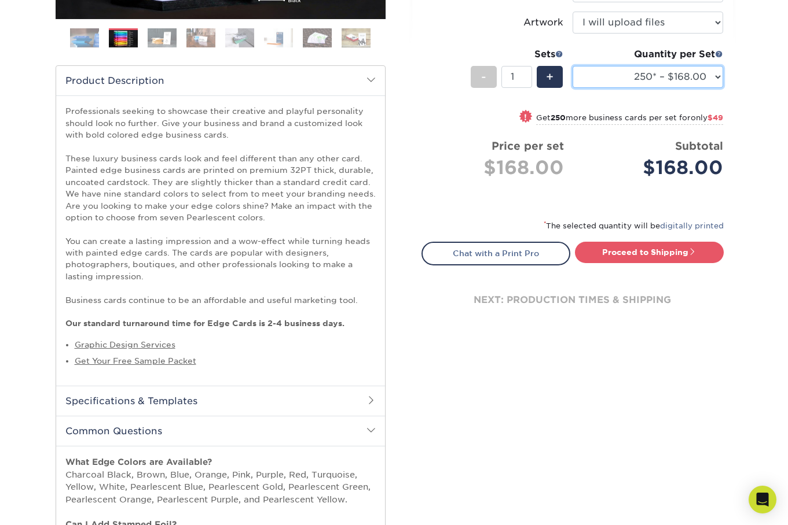  What do you see at coordinates (715, 117) in the screenshot?
I see `span: $49` at bounding box center [715, 117].